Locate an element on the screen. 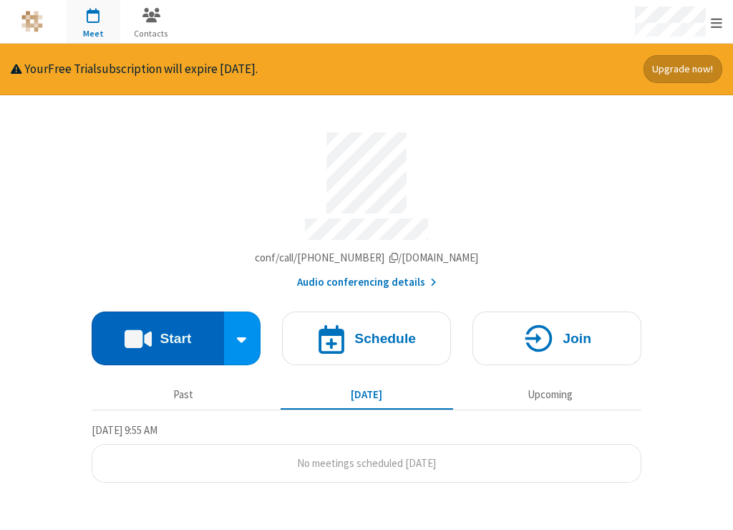 The image size is (733, 530). span: Meet is located at coordinates (93, 34).